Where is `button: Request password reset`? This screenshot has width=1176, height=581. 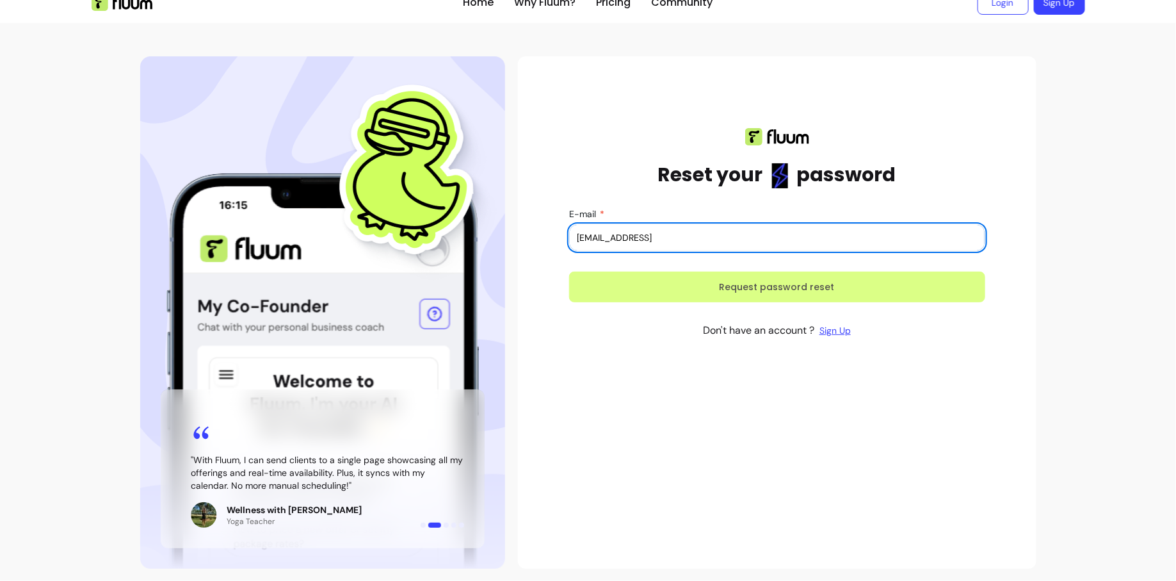
button: Request password reset is located at coordinates (777, 287).